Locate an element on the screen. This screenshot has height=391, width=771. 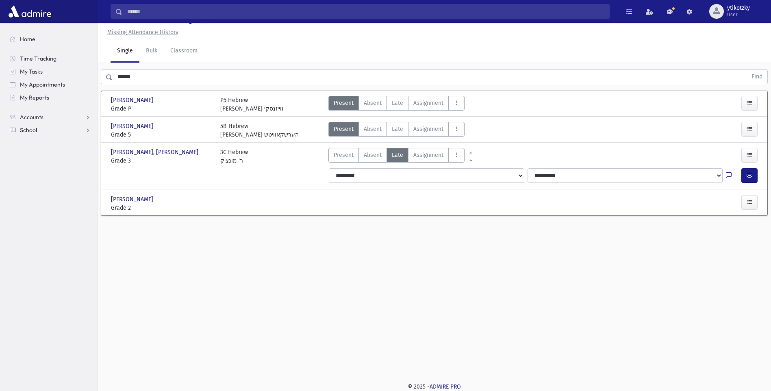
span: Accounts is located at coordinates (32, 117).